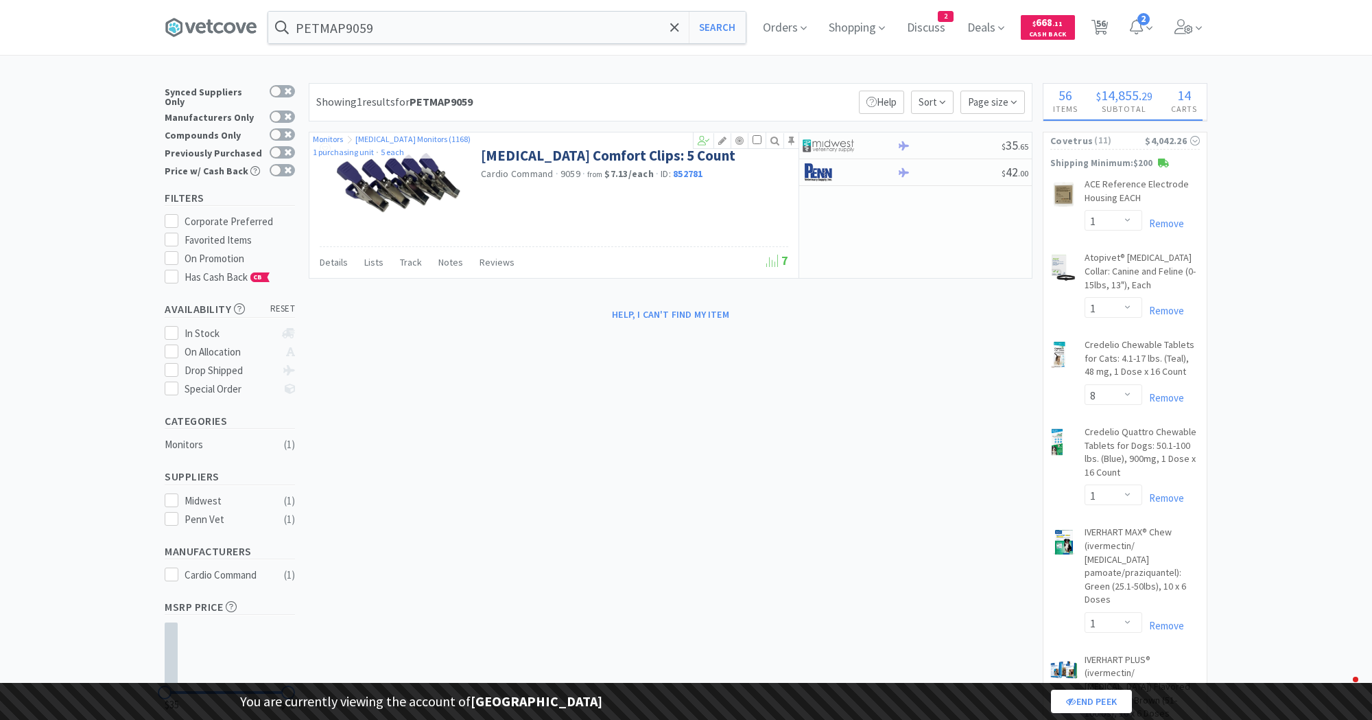 Image resolution: width=1372 pixels, height=720 pixels. What do you see at coordinates (343, 152) in the screenshot?
I see `a: 1 purchasing unit` at bounding box center [343, 152].